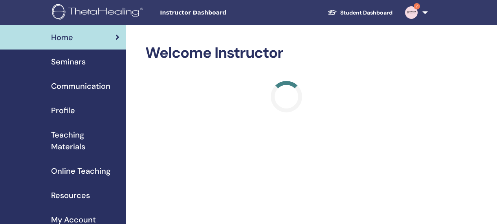  Describe the element at coordinates (417, 6) in the screenshot. I see `span: 7` at that location.